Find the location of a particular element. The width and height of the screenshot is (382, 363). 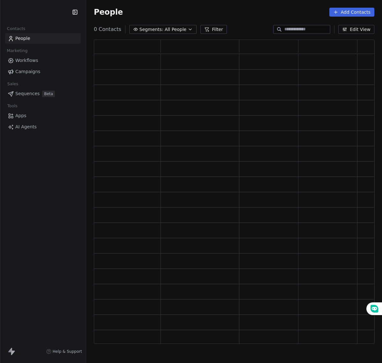

span: Workflows is located at coordinates (27, 60).